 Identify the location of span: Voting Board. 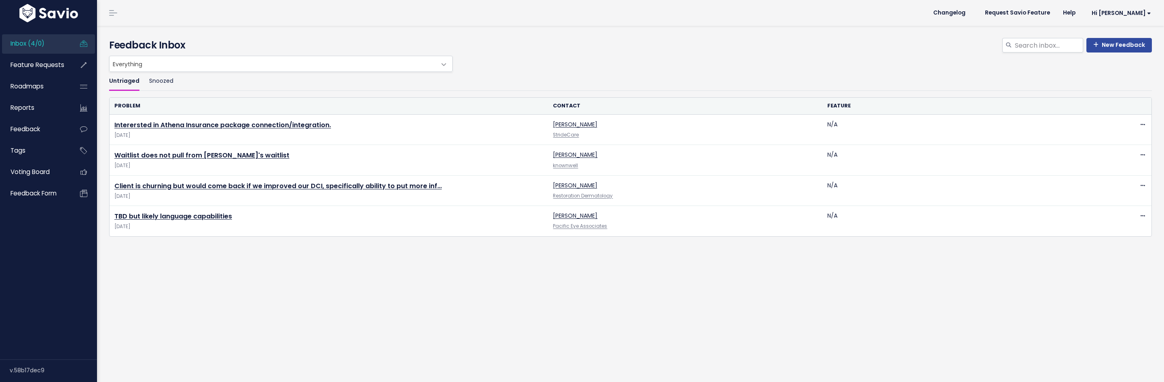
(30, 172).